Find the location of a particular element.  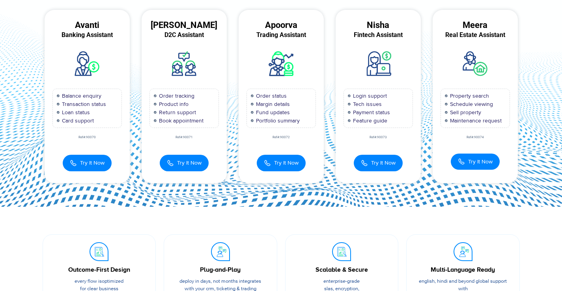

span: Portfolio summary is located at coordinates (277, 121).